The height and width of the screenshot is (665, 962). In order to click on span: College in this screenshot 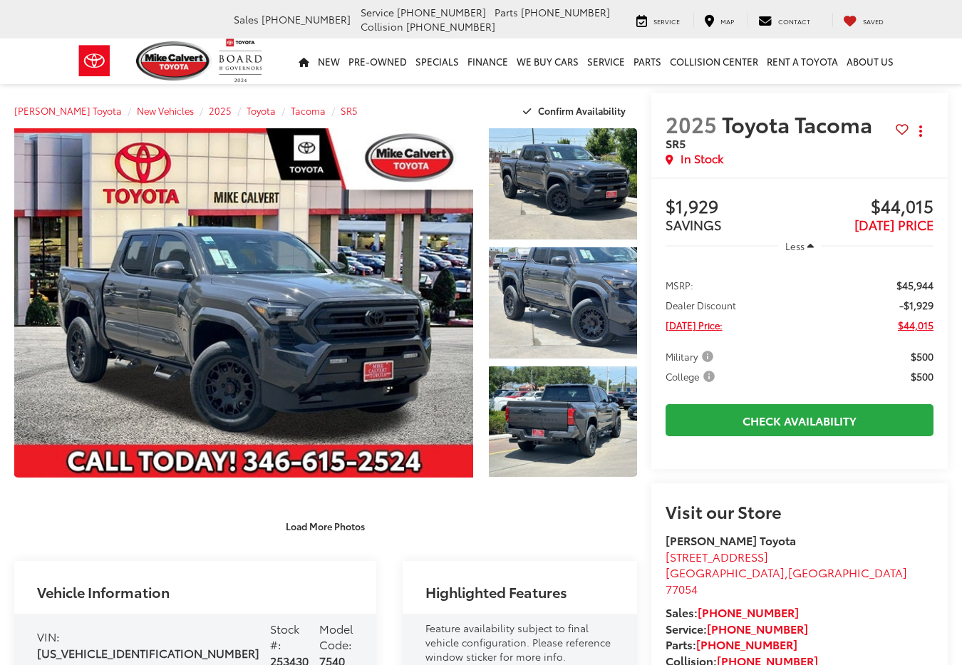, I will do `click(692, 376)`.